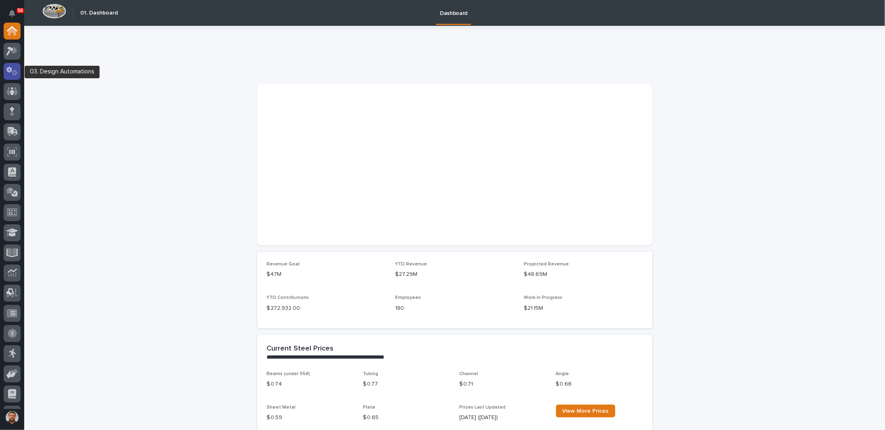  I want to click on span: Revenue Goal, so click(284, 264).